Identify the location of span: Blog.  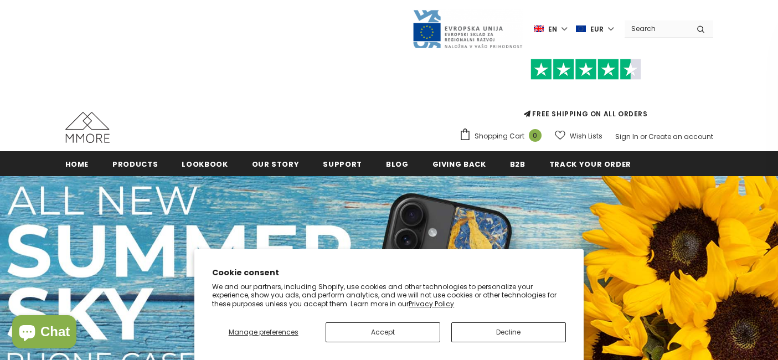
(397, 164).